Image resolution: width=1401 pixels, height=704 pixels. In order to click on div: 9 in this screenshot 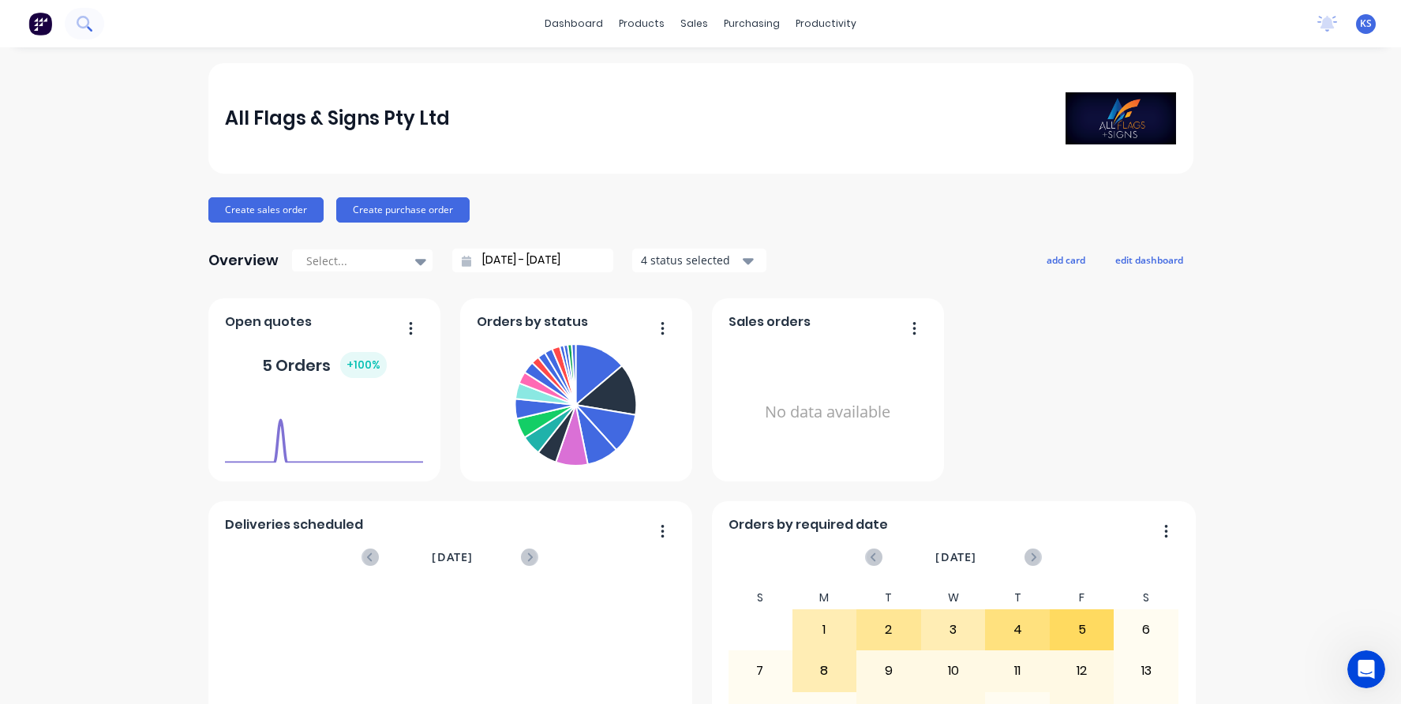, I will do `click(888, 671)`.